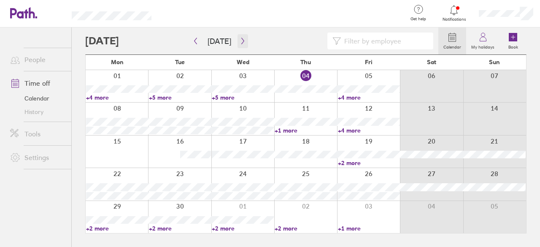  Describe the element at coordinates (513, 46) in the screenshot. I see `label: Book` at that location.